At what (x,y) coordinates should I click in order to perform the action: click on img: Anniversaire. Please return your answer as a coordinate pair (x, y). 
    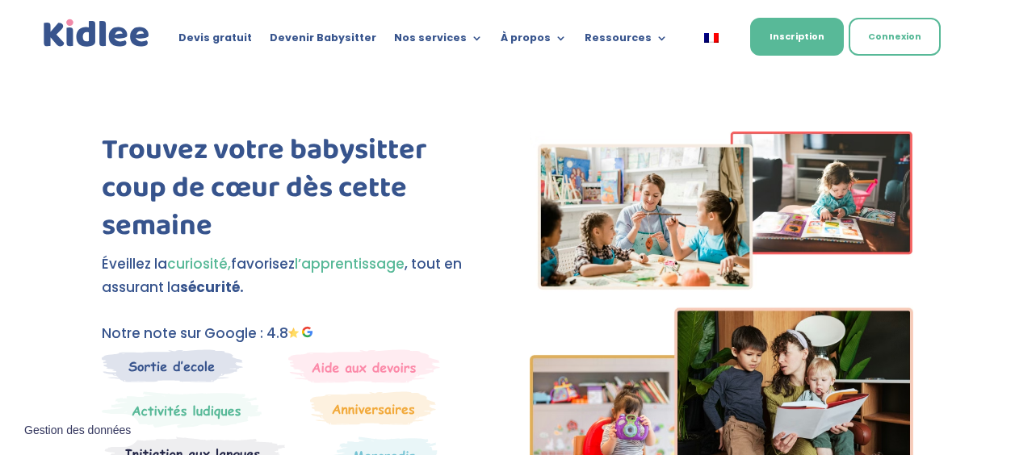
    Looking at the image, I should click on (373, 408).